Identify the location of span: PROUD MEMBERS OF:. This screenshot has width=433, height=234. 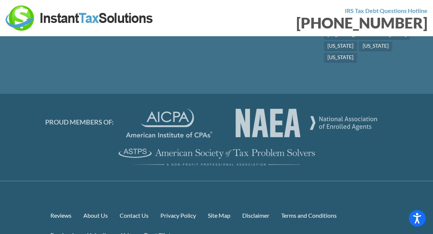
(79, 122).